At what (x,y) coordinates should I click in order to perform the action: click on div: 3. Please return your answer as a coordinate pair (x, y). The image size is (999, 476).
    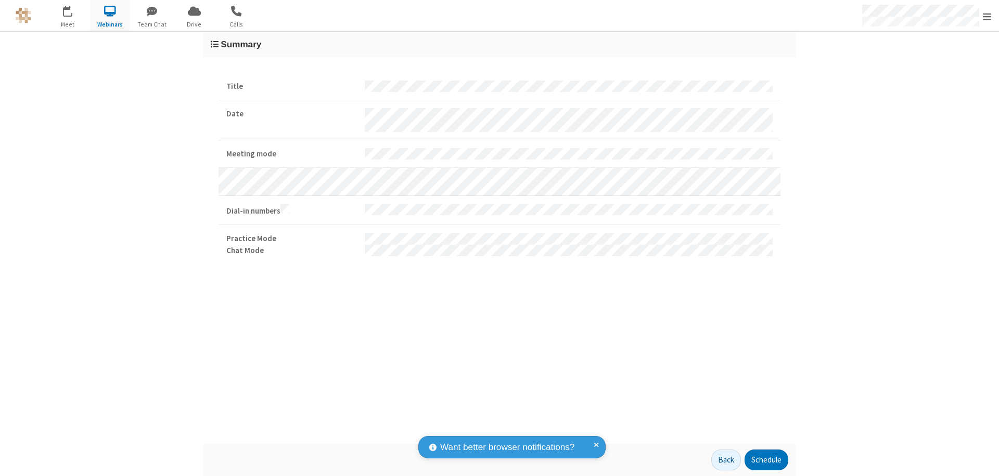
    Looking at the image, I should click on (73, 9).